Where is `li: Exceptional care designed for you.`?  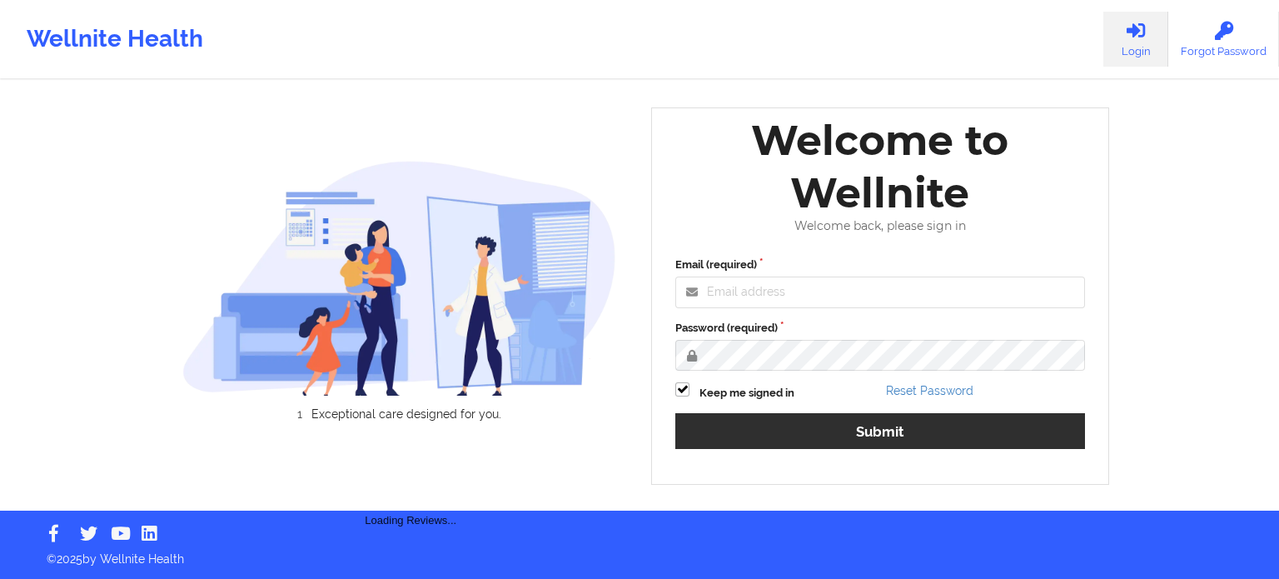 li: Exceptional care designed for you. is located at coordinates (406, 414).